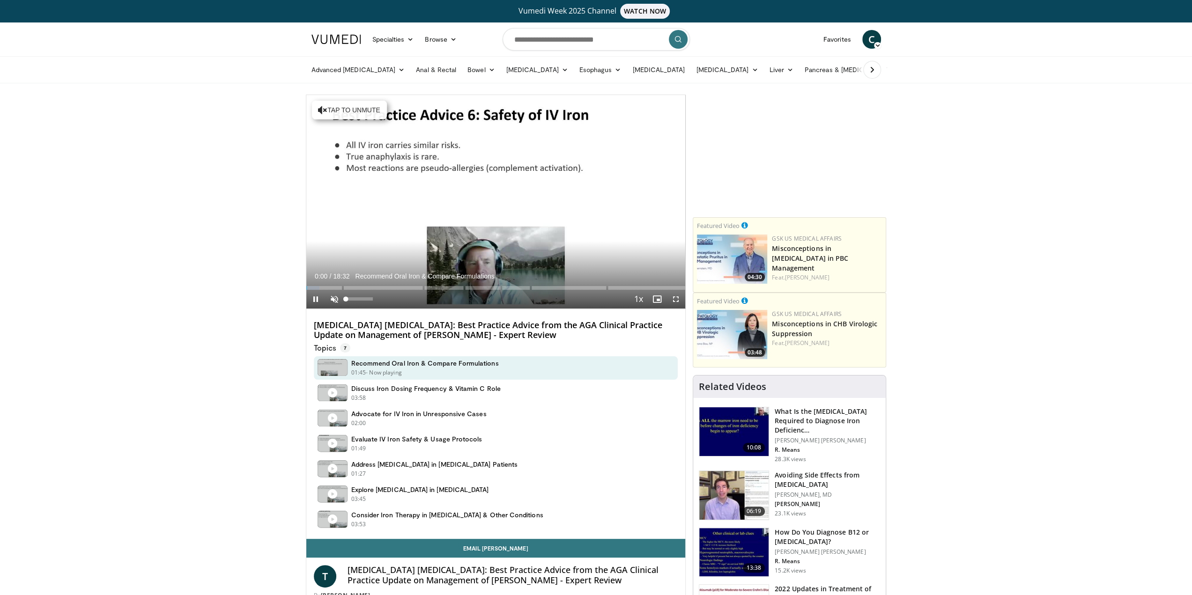 This screenshot has height=595, width=1192. What do you see at coordinates (676, 299) in the screenshot?
I see `button: Fullscreen` at bounding box center [676, 299].